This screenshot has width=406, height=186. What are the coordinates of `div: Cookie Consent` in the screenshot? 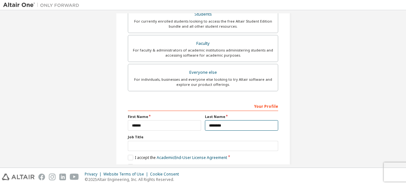 It's located at (166, 174).